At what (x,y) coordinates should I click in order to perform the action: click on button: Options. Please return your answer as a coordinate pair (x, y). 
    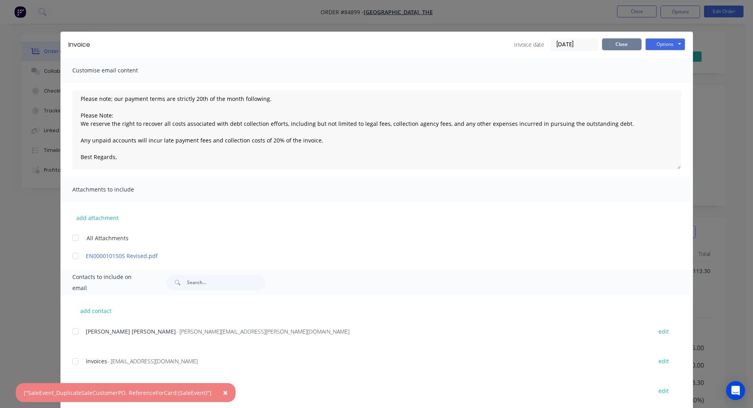
    Looking at the image, I should click on (666, 44).